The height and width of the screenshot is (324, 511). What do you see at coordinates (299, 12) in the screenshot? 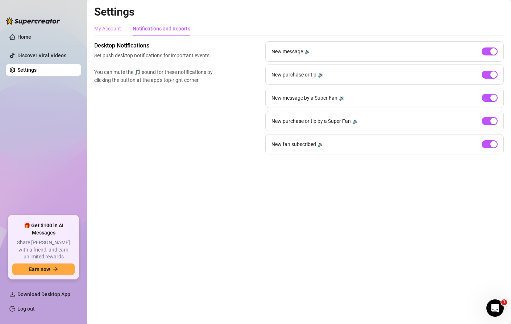
I see `h2: Settings` at bounding box center [299, 12].